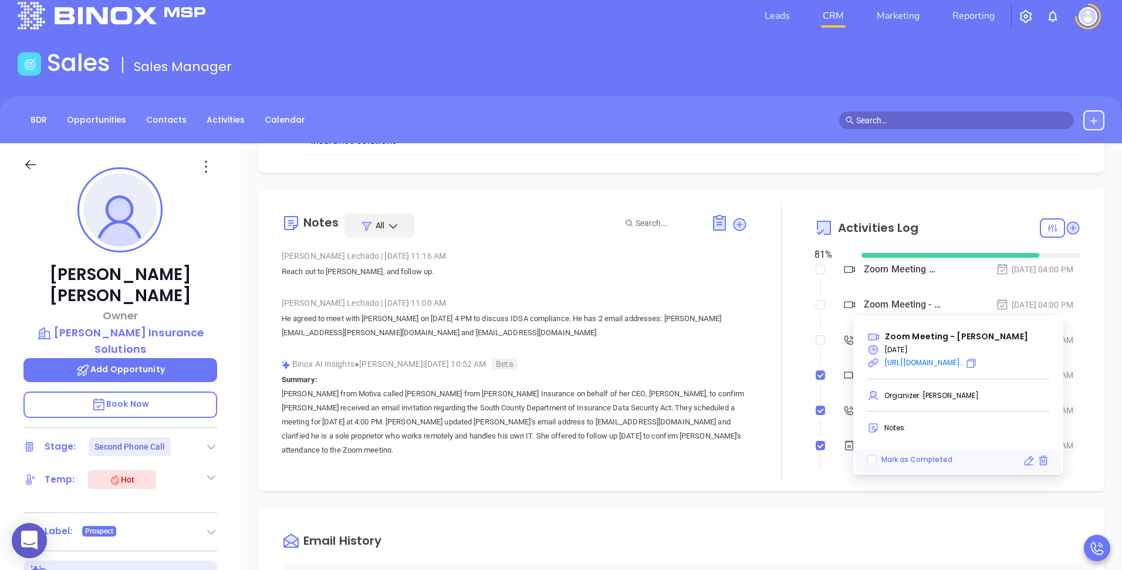  Describe the element at coordinates (130, 446) in the screenshot. I see `div: Second Phone Call` at that location.